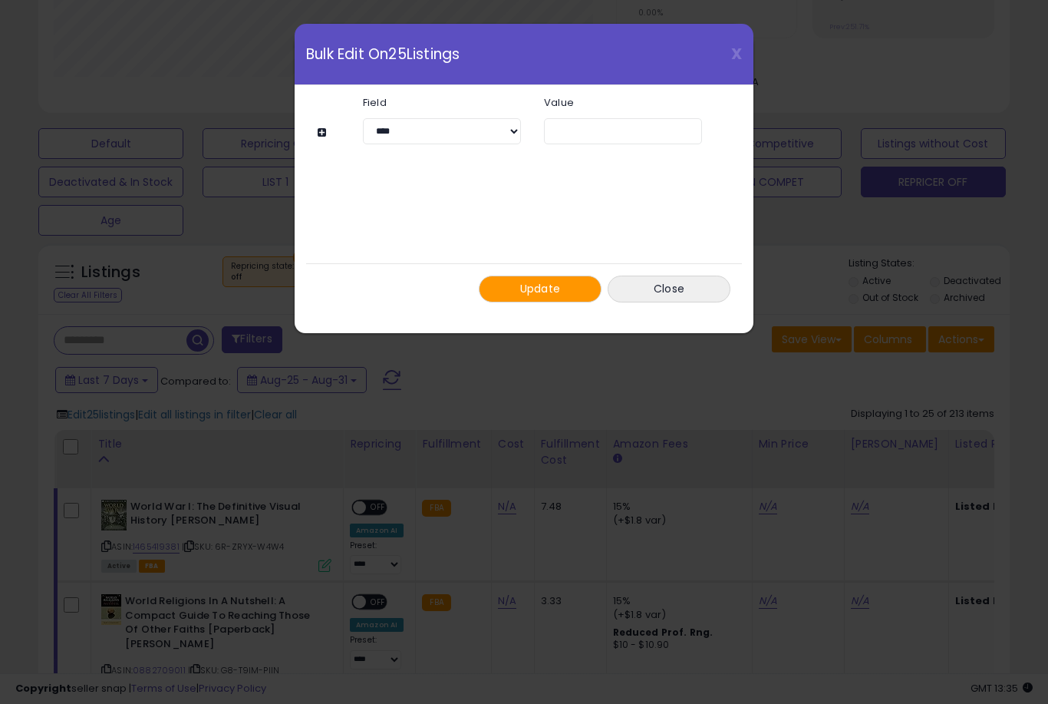 This screenshot has height=704, width=1048. Describe the element at coordinates (442, 102) in the screenshot. I see `label: Field` at that location.